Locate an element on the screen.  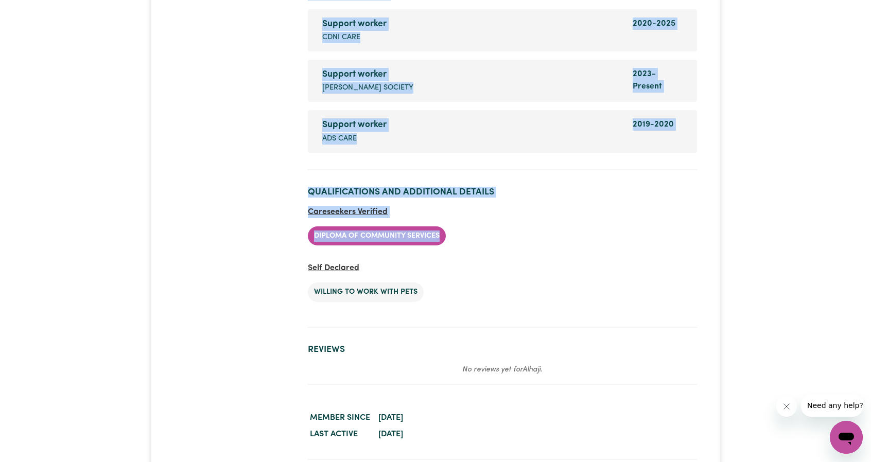
h2: Reviews is located at coordinates (502, 349).